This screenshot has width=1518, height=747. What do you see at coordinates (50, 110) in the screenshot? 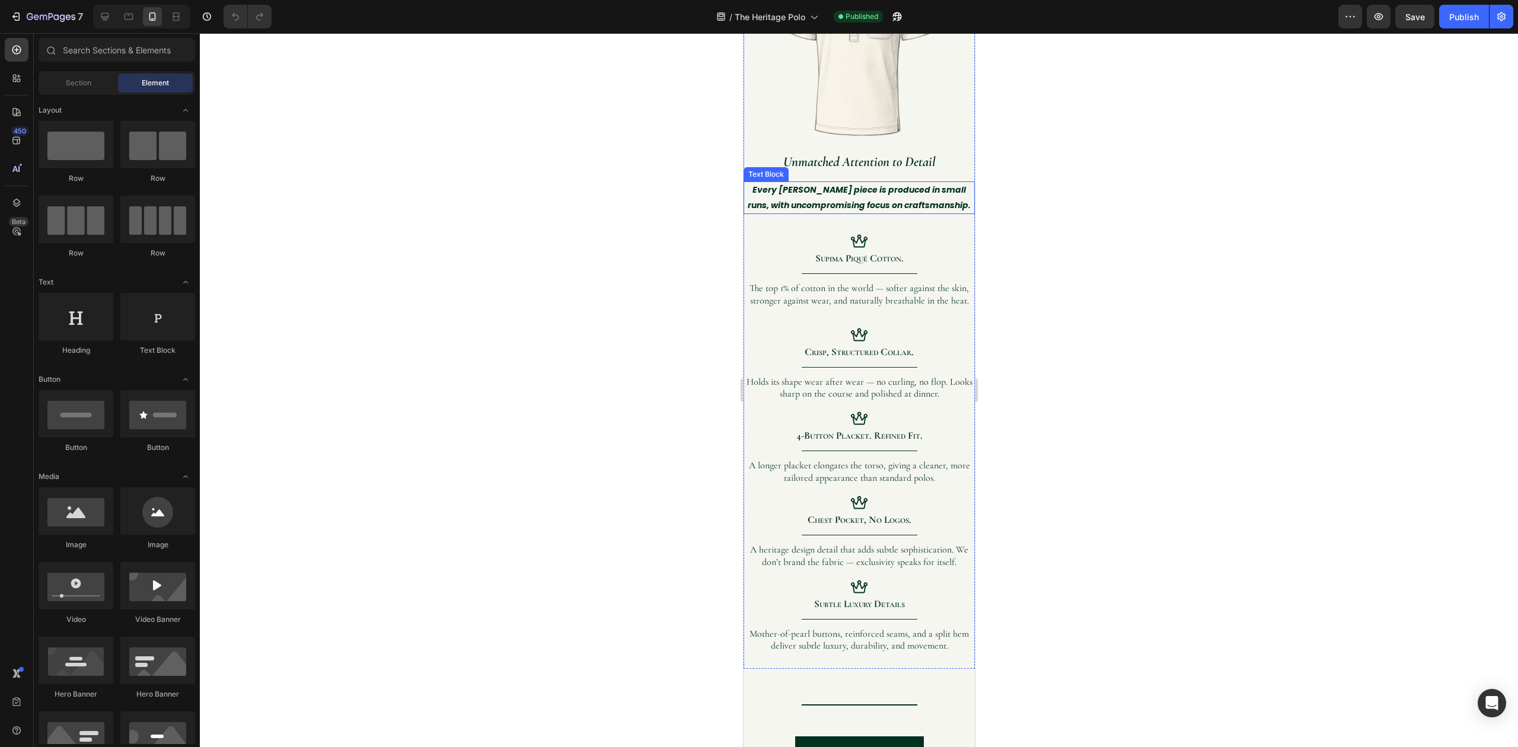
I see `span: Layout` at bounding box center [50, 110].